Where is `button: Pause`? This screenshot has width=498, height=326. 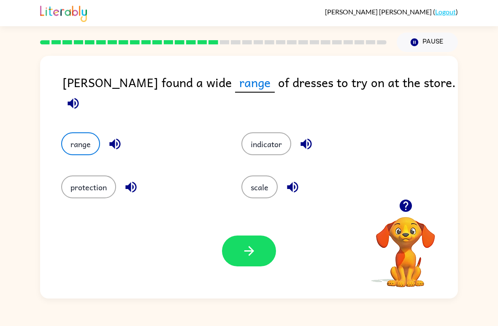
button: Pause is located at coordinates (427, 42).